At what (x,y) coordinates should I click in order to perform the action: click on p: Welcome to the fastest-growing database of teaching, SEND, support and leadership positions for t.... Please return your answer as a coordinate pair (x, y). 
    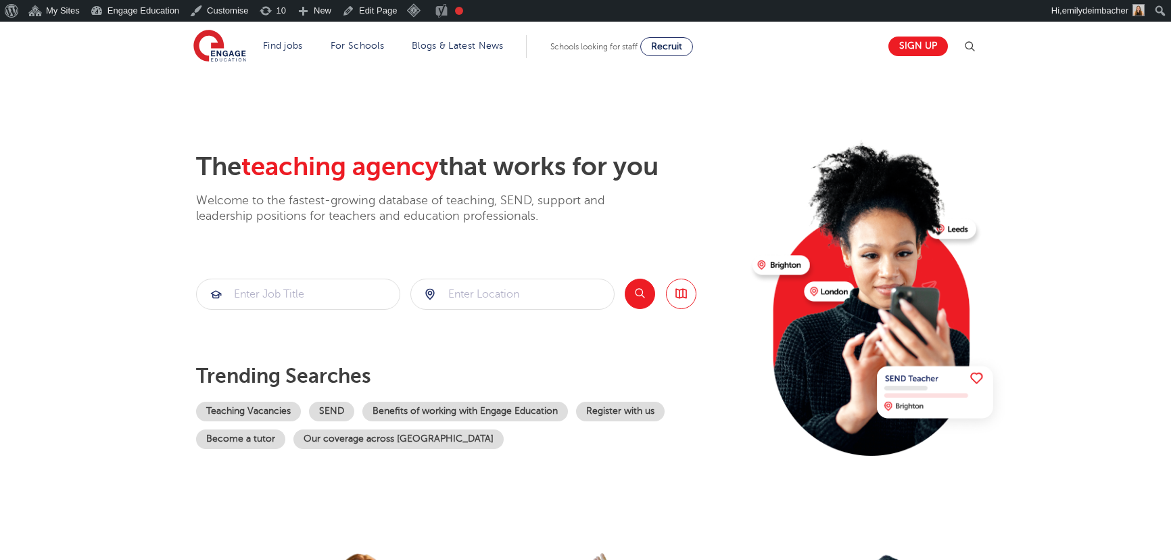
    Looking at the image, I should click on (419, 208).